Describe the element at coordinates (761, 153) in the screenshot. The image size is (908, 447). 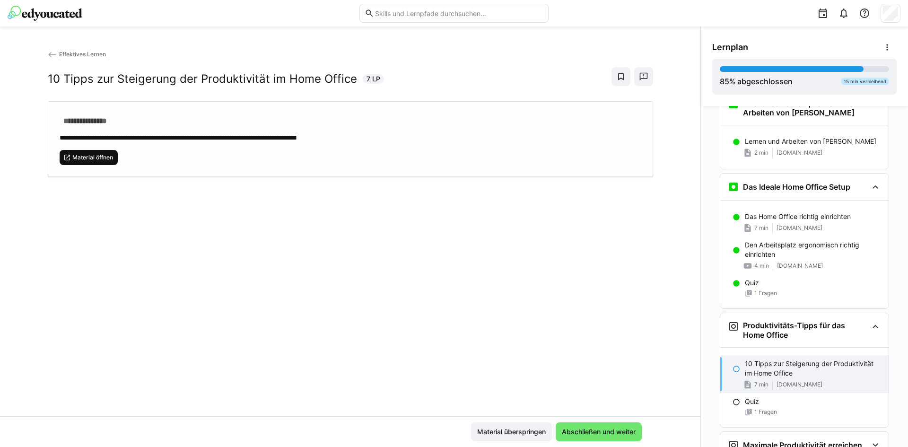
I see `span: 2 min` at that location.